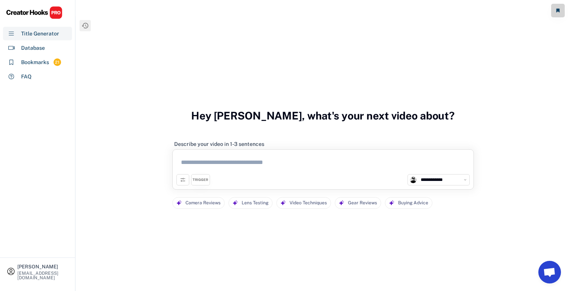 This screenshot has width=570, height=291. Describe the element at coordinates (549, 272) in the screenshot. I see `a: Open chat` at that location.